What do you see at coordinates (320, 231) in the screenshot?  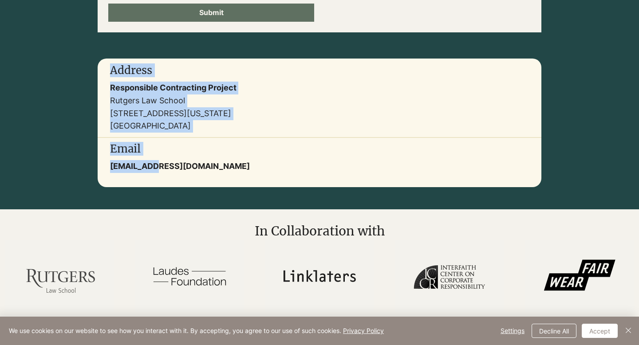 I see `span: In Collaboration with` at bounding box center [320, 231].